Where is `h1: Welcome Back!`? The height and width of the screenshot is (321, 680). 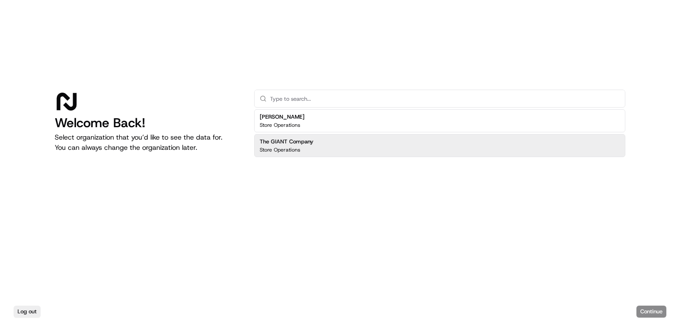 h1: Welcome Back! is located at coordinates (147, 123).